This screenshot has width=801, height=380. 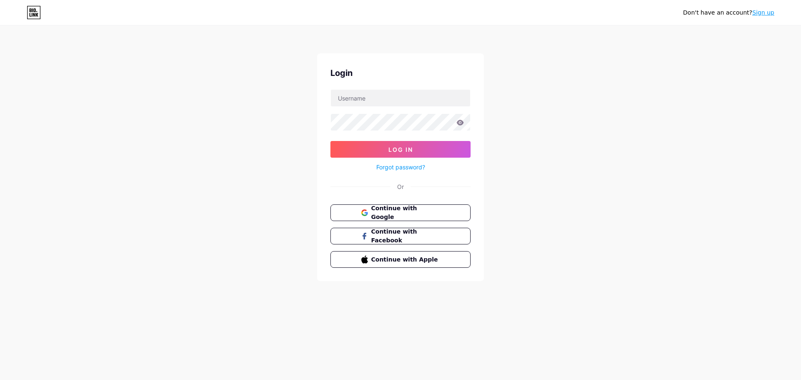 What do you see at coordinates (401, 149) in the screenshot?
I see `button: Log In` at bounding box center [401, 149].